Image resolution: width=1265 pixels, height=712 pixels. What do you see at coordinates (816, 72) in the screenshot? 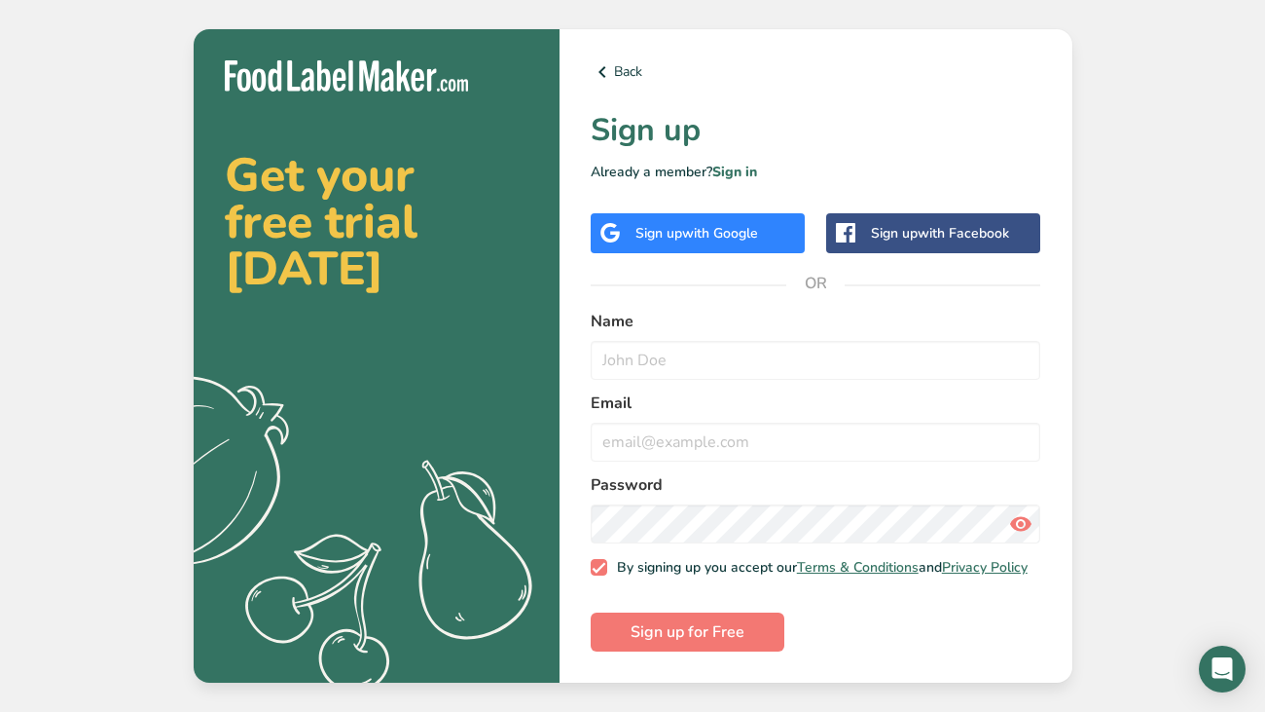
I see `a: Back` at bounding box center [816, 72].